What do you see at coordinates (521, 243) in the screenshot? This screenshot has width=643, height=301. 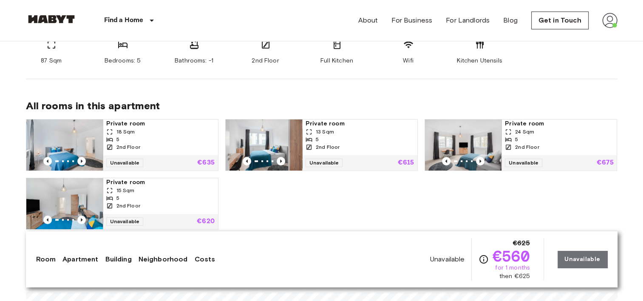 I see `span: €625` at bounding box center [521, 243].